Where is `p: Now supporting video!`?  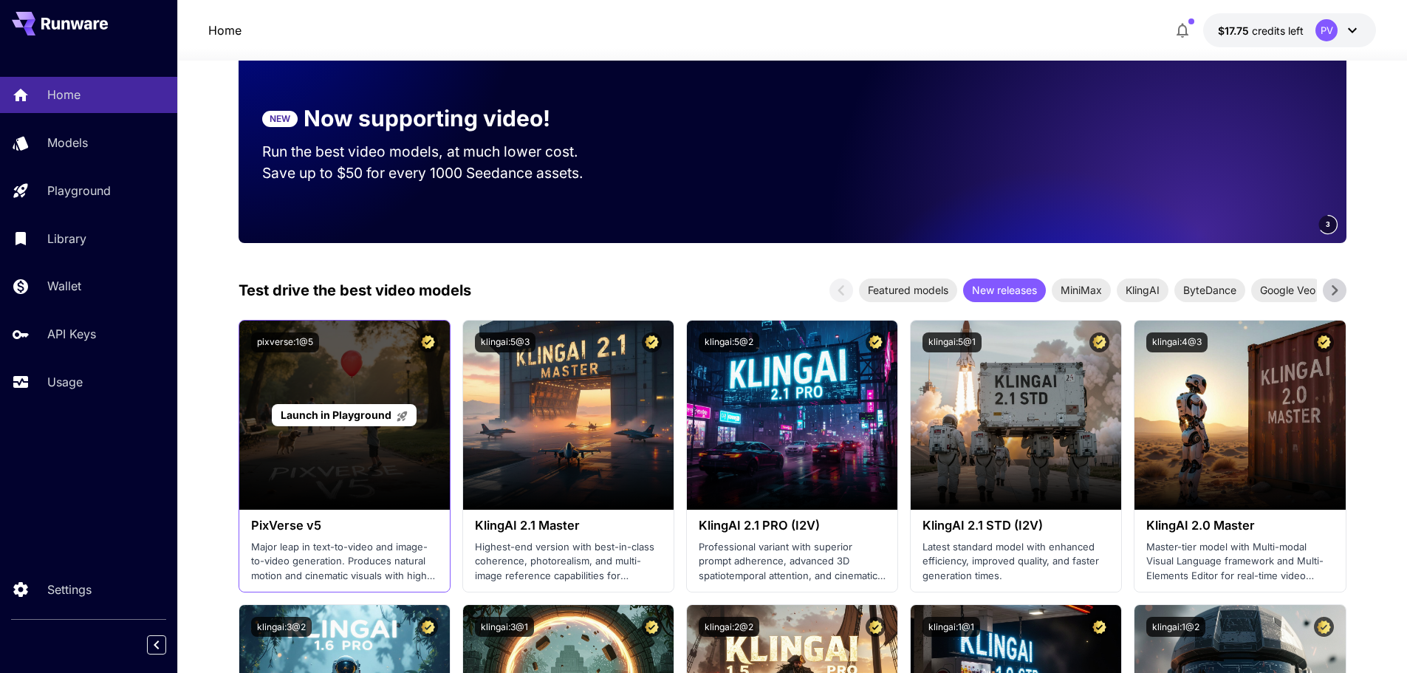 p: Now supporting video! is located at coordinates (427, 118).